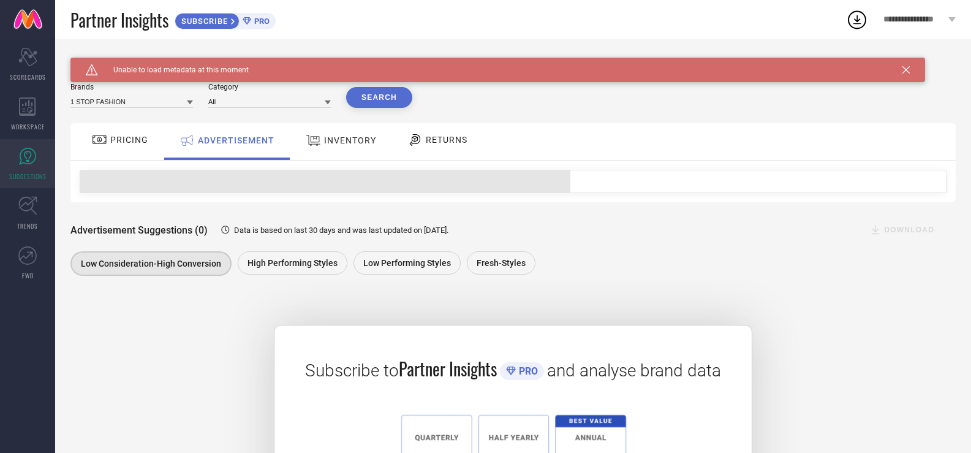  I want to click on div: Open download list, so click(857, 20).